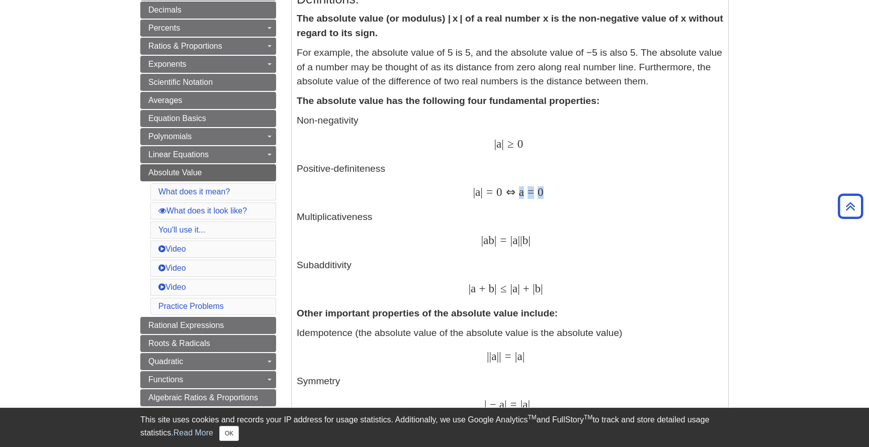  I want to click on span: Absolute Value, so click(175, 172).